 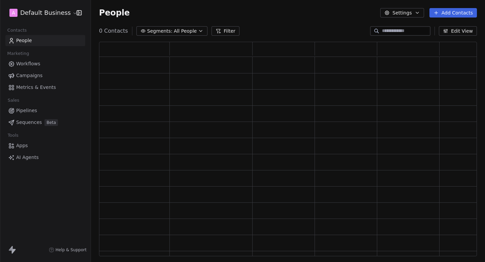 I want to click on a: SequencesBeta, so click(x=45, y=122).